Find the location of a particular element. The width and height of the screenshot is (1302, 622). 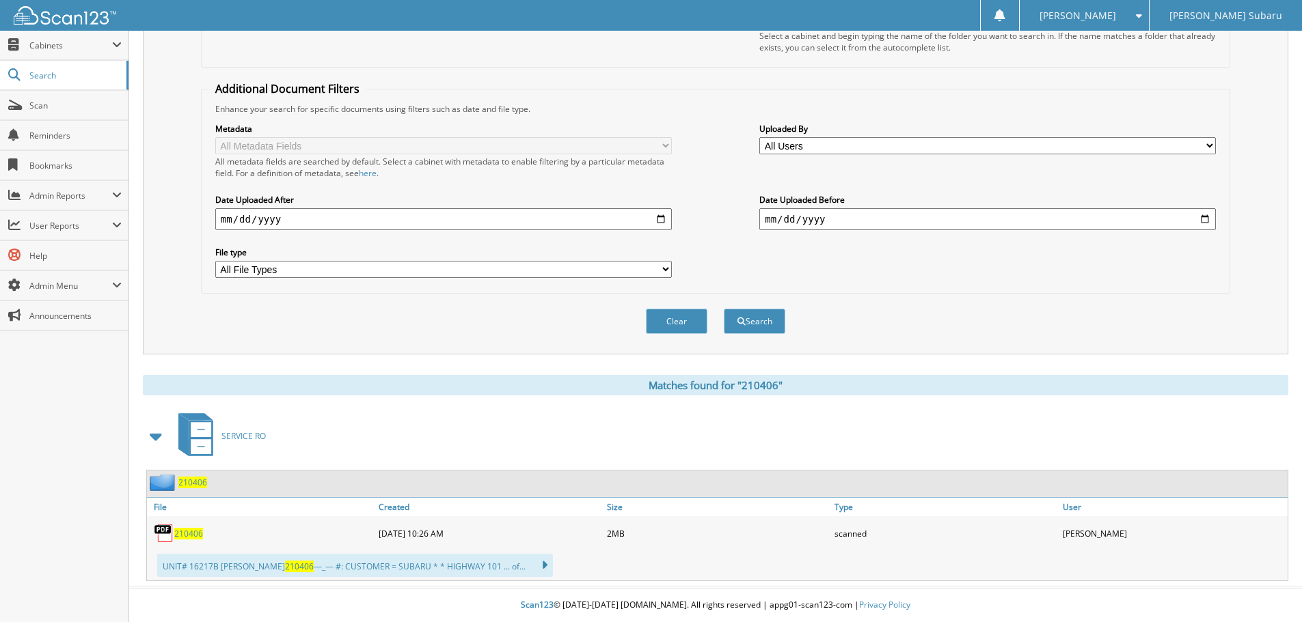

span: Announcements is located at coordinates (75, 316).